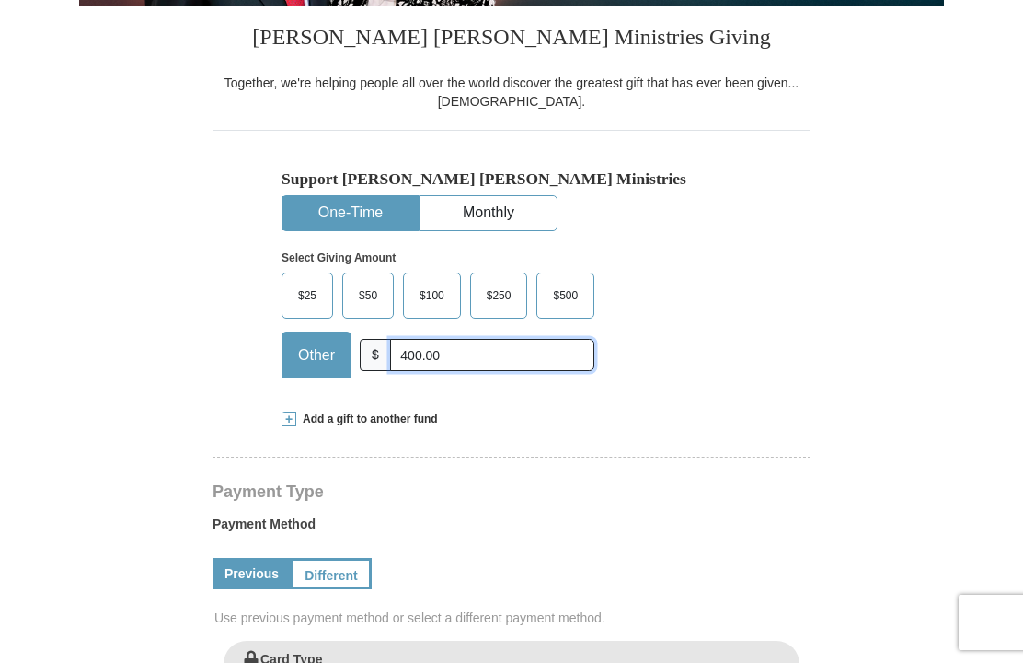 Image resolution: width=1023 pixels, height=663 pixels. What do you see at coordinates (489, 213) in the screenshot?
I see `button: Monthly` at bounding box center [489, 213].